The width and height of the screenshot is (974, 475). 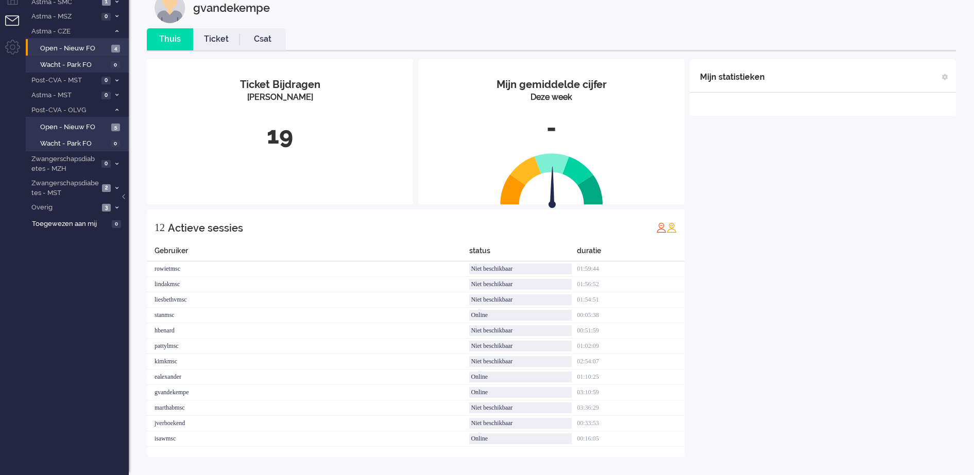 I want to click on span: 3, so click(x=106, y=208).